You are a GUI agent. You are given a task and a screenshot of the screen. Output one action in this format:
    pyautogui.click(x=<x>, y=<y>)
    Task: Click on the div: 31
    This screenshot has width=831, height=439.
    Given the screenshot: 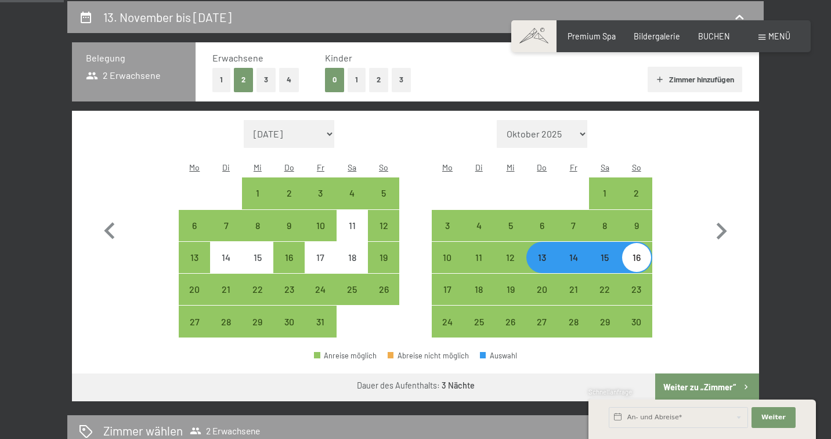 What is the action you would take?
    pyautogui.click(x=320, y=332)
    